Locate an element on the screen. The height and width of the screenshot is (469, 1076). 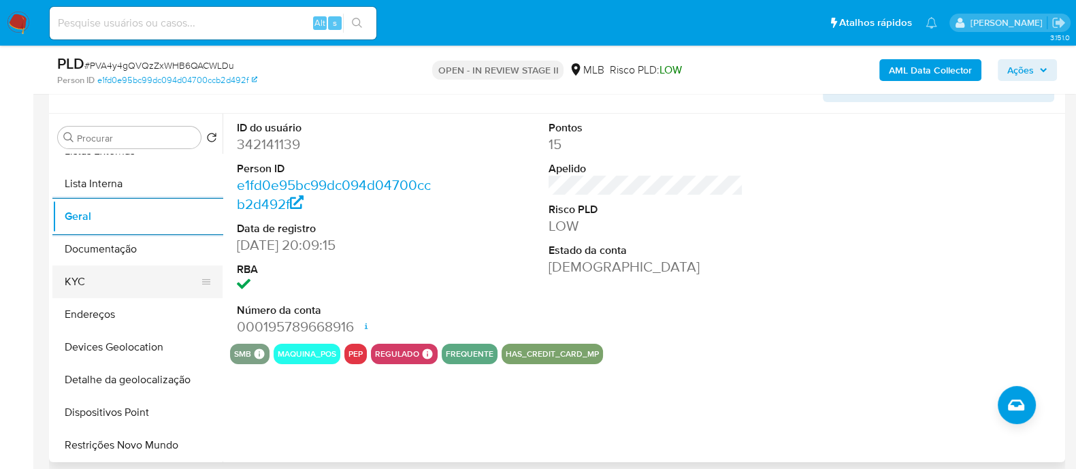
input: Procurar is located at coordinates (136, 138).